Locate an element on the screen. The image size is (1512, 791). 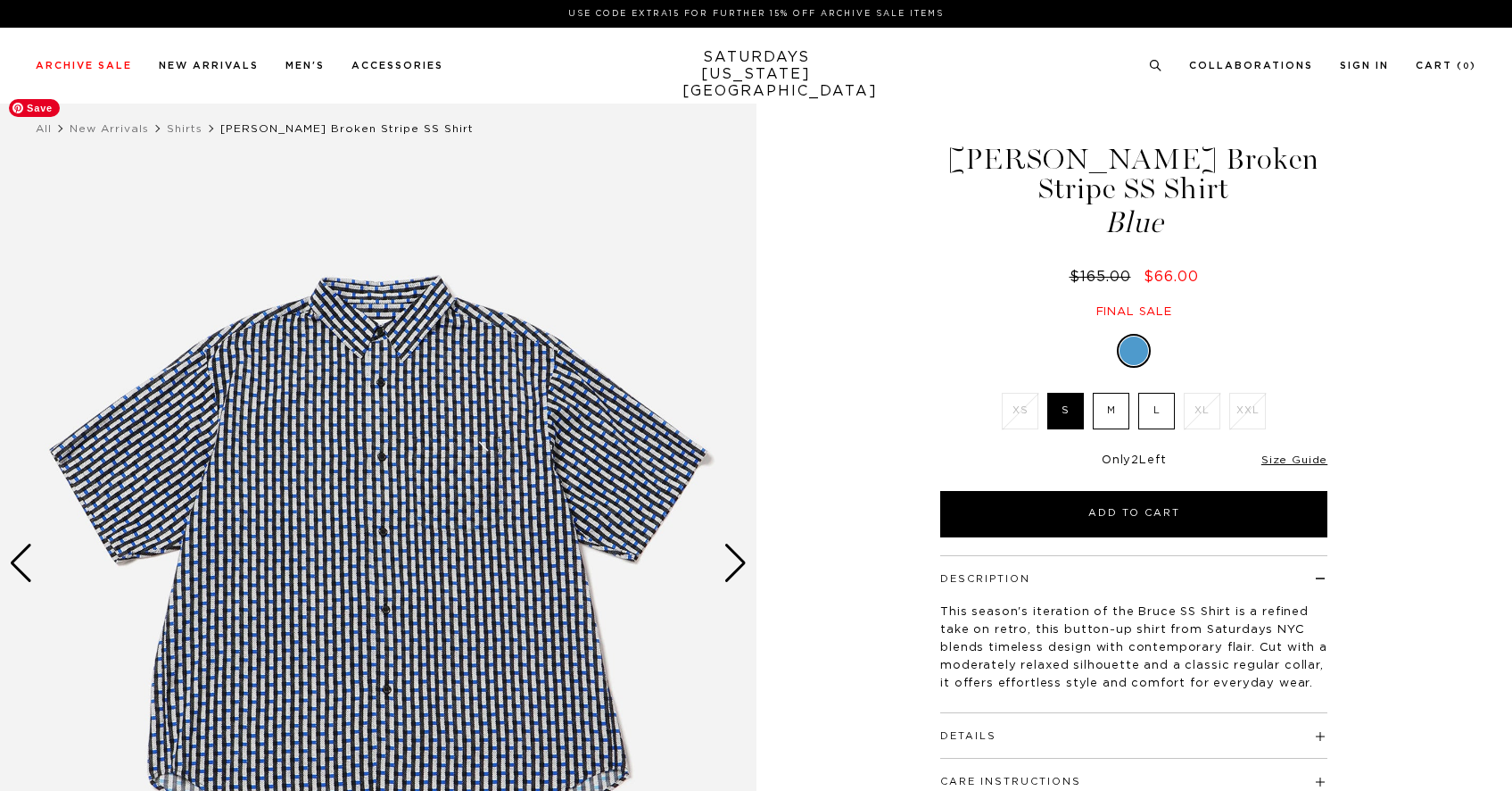
div: Next slide is located at coordinates (735, 563).